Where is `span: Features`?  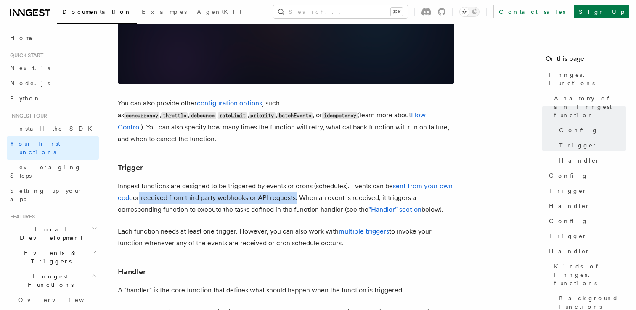
span: Features is located at coordinates (21, 217).